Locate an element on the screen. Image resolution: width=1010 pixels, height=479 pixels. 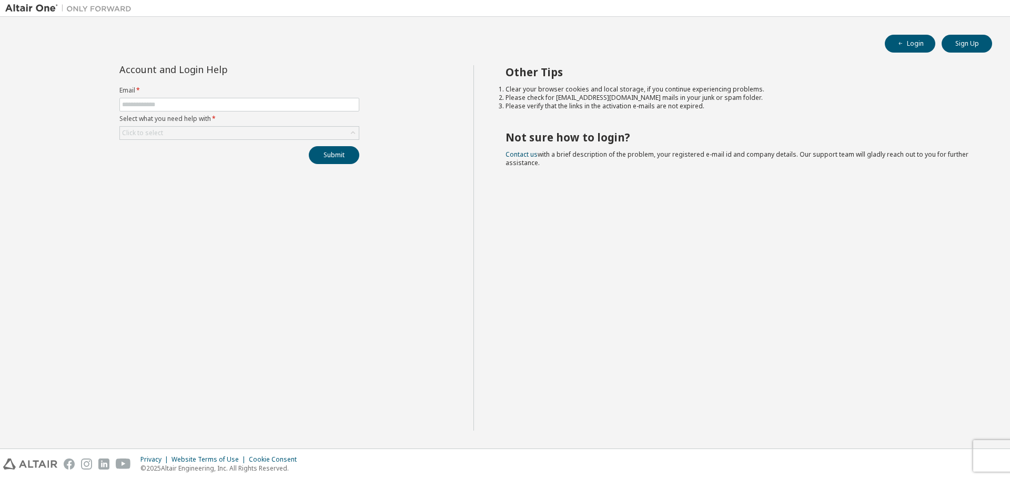
img: Altair One is located at coordinates (71, 8).